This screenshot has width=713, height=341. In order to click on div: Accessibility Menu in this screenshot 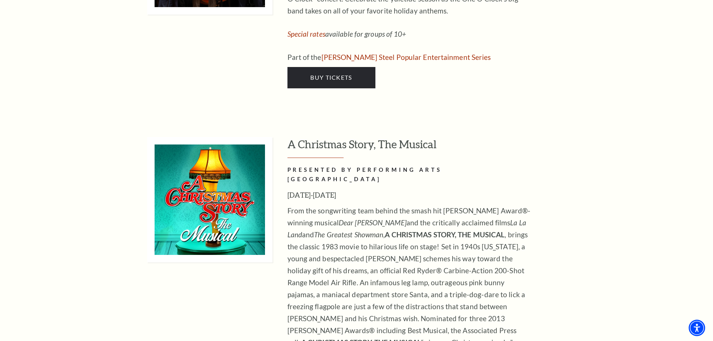, I will do `click(697, 328)`.